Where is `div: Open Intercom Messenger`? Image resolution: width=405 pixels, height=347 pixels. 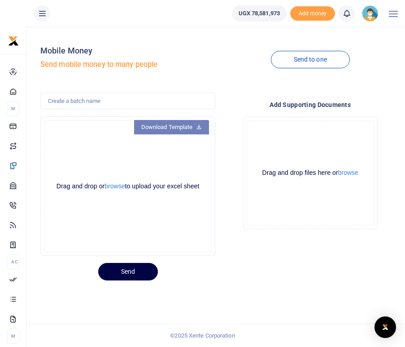 div: Open Intercom Messenger is located at coordinates (386, 327).